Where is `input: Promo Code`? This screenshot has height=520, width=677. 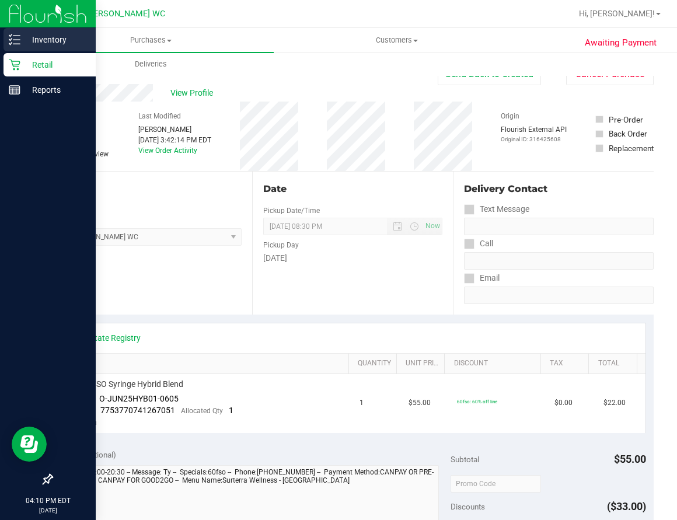 input: Promo Code is located at coordinates (496, 484).